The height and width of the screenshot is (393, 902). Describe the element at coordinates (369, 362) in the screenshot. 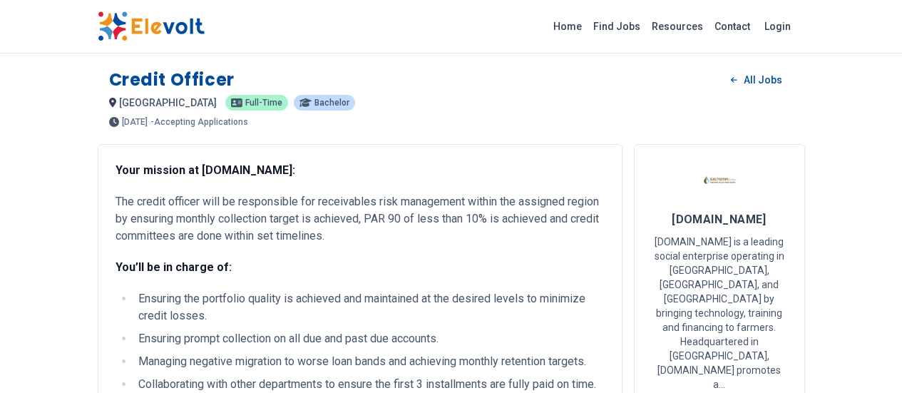

I see `li: Managing negative migration to worse loan bands and achieving monthly retention targets.` at that location.